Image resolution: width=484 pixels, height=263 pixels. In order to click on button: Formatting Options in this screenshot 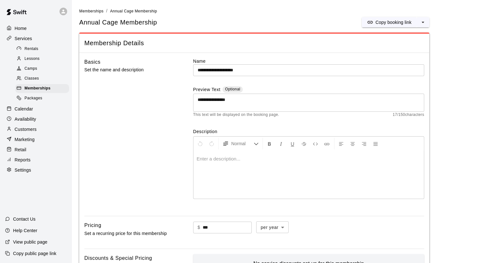, I will do `click(240, 143)`.